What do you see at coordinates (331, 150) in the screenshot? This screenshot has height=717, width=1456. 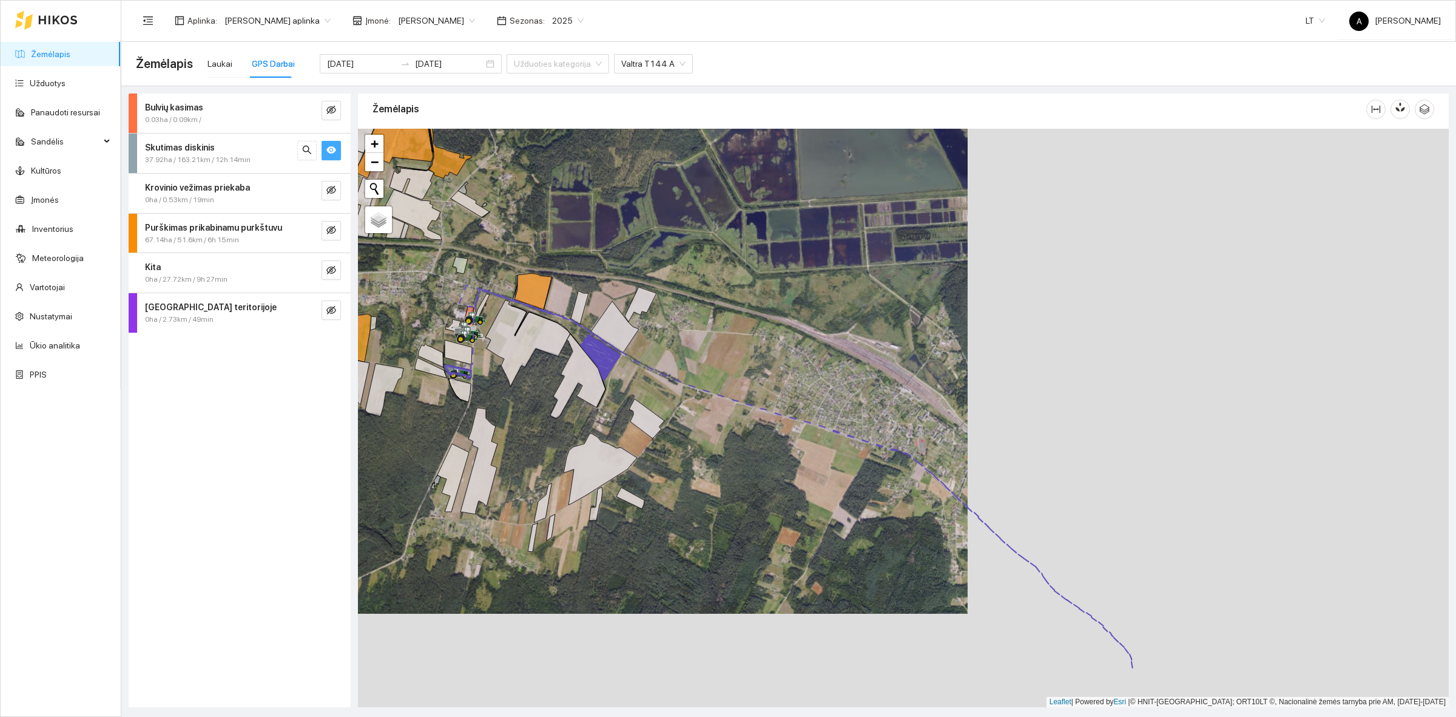 I see `button: eye` at bounding box center [331, 150].